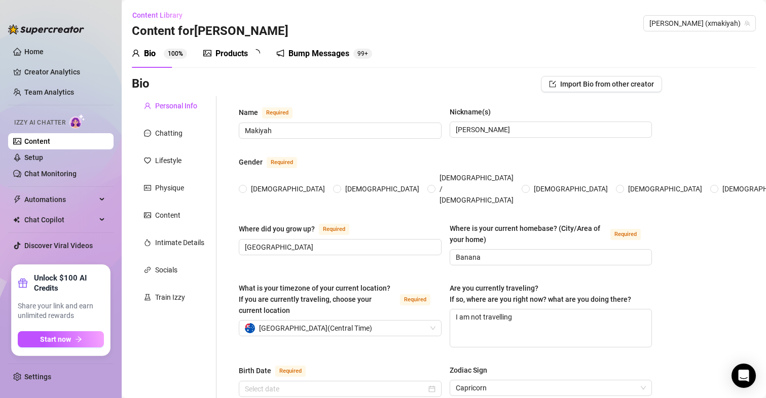 This screenshot has width=766, height=398. Describe the element at coordinates (16, 220) in the screenshot. I see `img: Chat Copilot` at that location.